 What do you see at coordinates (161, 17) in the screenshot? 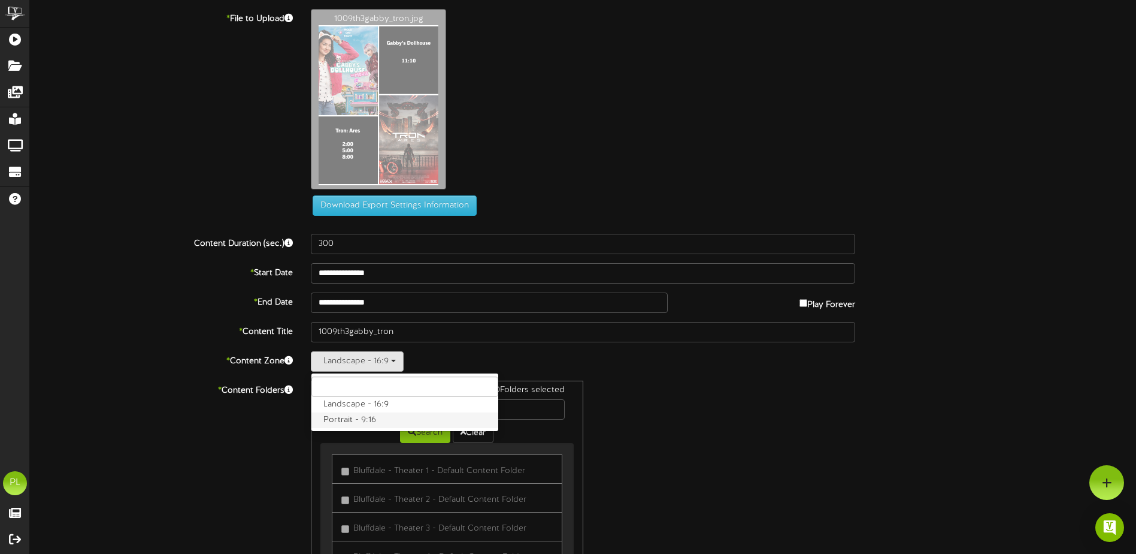
I see `label: File to Upload` at bounding box center [161, 17].